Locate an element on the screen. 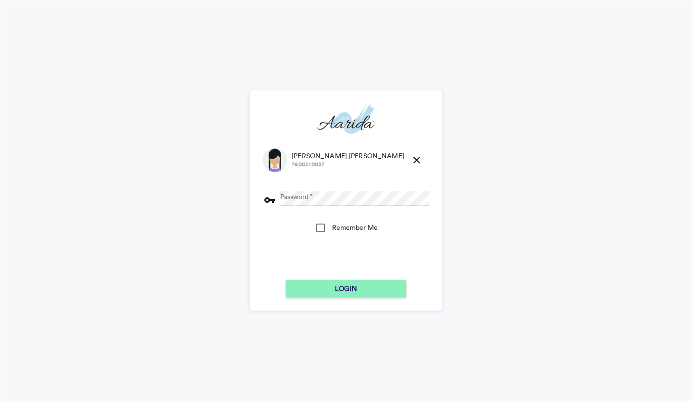 Image resolution: width=692 pixels, height=401 pixels. span: 7600510037 is located at coordinates (348, 164).